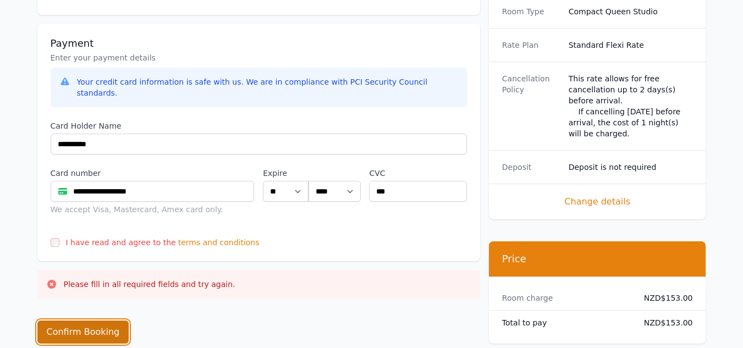 This screenshot has height=348, width=743. What do you see at coordinates (530, 167) in the screenshot?
I see `dt: Deposit` at bounding box center [530, 167].